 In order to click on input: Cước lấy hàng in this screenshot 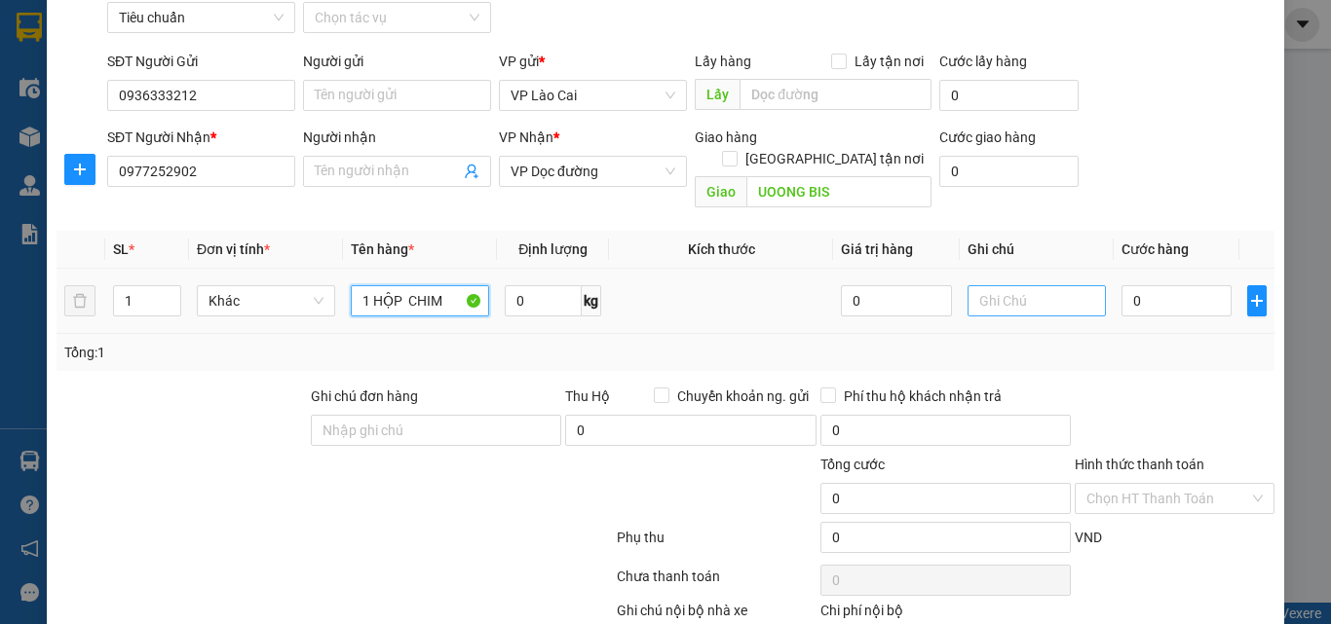, I will do `click(1008, 95)`.